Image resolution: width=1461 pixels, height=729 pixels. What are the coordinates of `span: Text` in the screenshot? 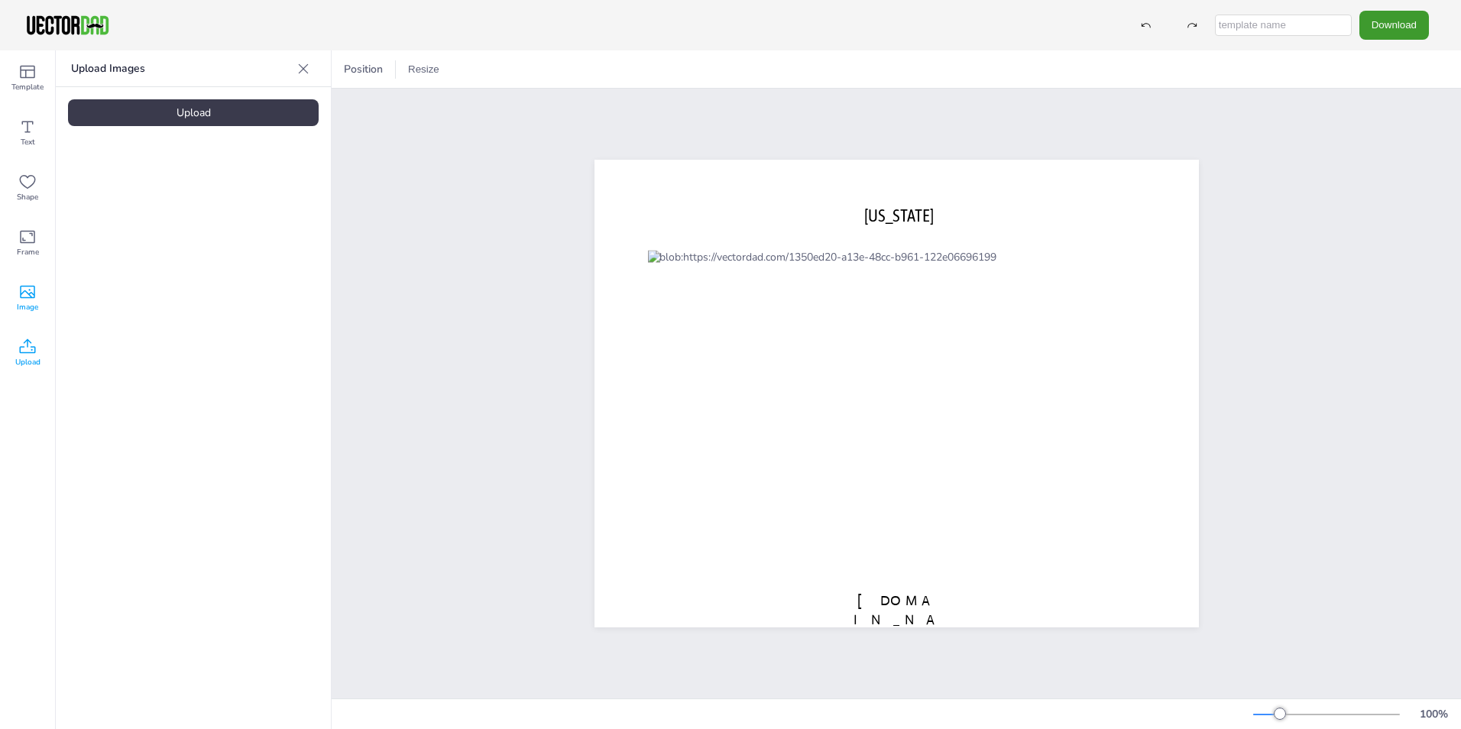 It's located at (28, 142).